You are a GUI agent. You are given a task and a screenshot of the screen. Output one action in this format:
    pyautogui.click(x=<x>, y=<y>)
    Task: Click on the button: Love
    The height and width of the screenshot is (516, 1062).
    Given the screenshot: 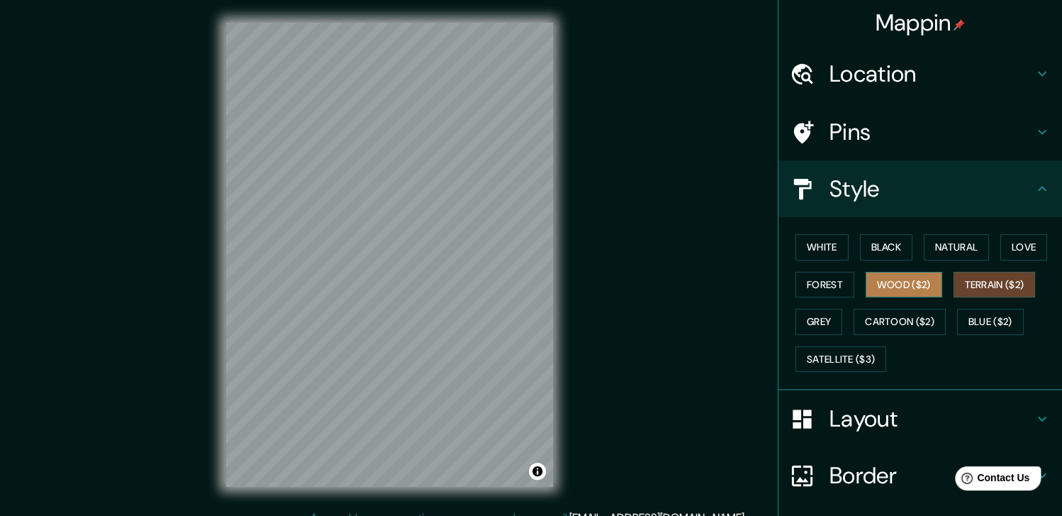 What is the action you would take?
    pyautogui.click(x=1024, y=247)
    